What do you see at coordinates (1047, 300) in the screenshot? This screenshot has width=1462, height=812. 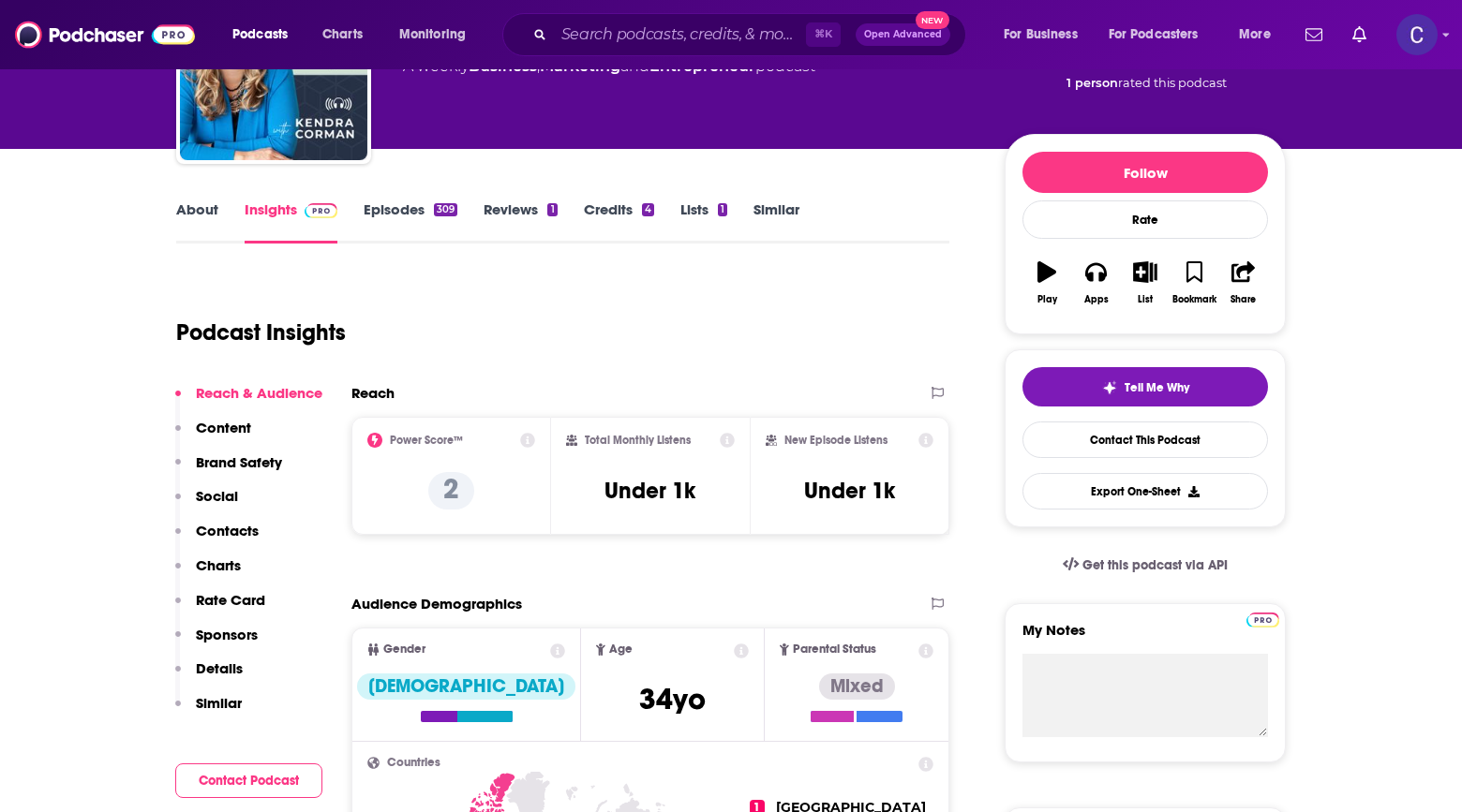 I see `div: Play` at bounding box center [1047, 300].